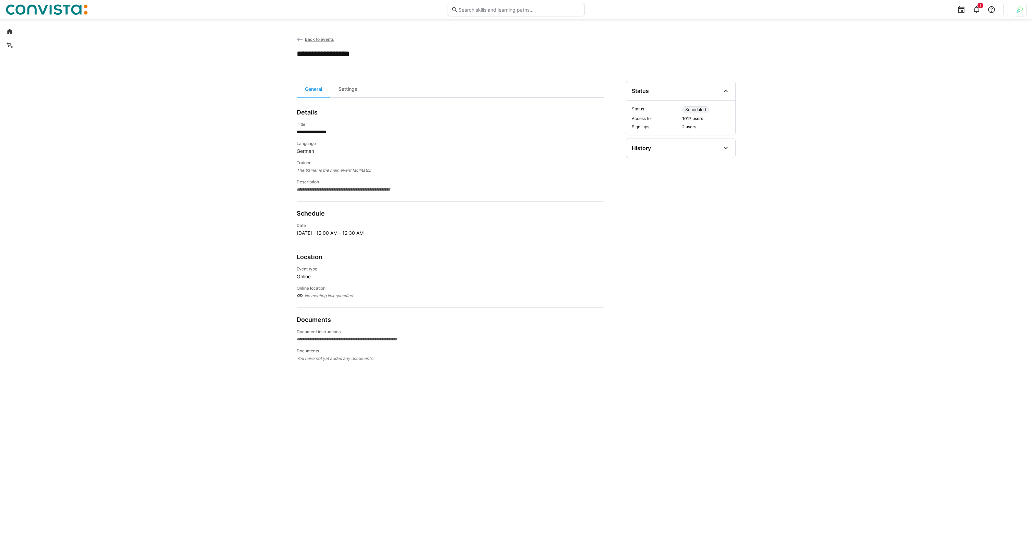 The width and height of the screenshot is (1032, 533). Describe the element at coordinates (314, 89) in the screenshot. I see `div: General` at that location.